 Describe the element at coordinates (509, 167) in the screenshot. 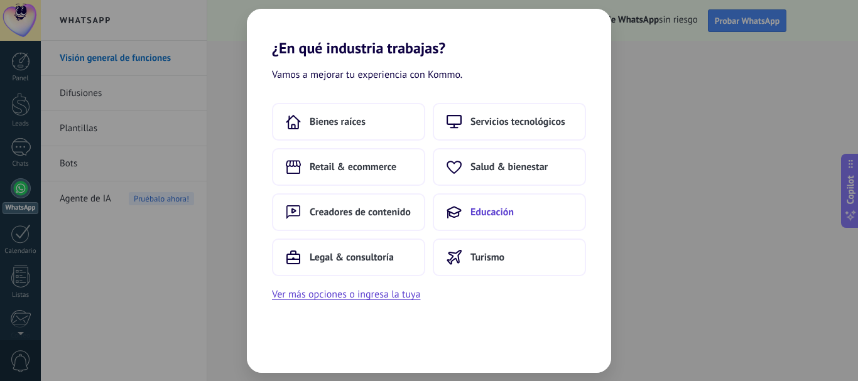

I see `button: Salud & bienestar` at that location.